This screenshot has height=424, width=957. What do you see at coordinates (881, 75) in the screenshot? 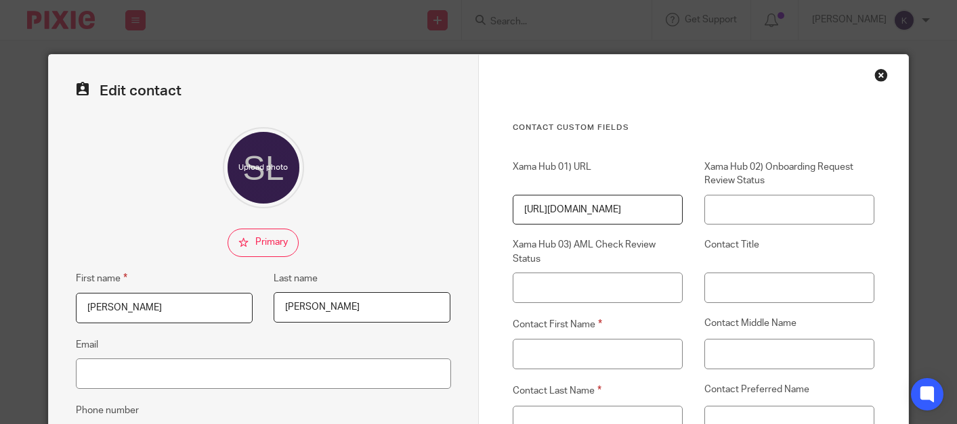
I see `div: Close this dialog window` at bounding box center [881, 75].